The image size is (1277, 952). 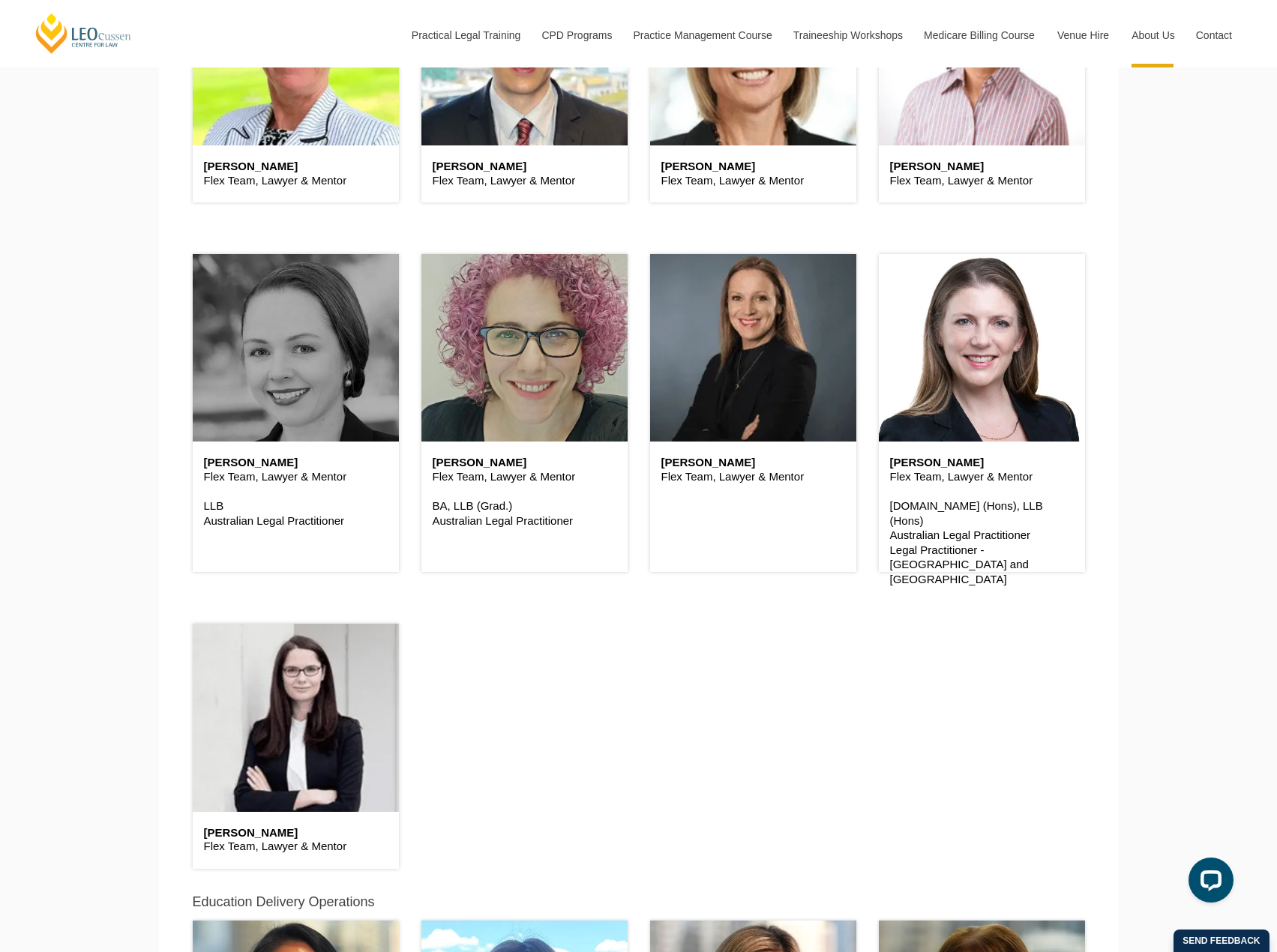 What do you see at coordinates (702, 36) in the screenshot?
I see `a: Practice Management Course` at bounding box center [702, 36].